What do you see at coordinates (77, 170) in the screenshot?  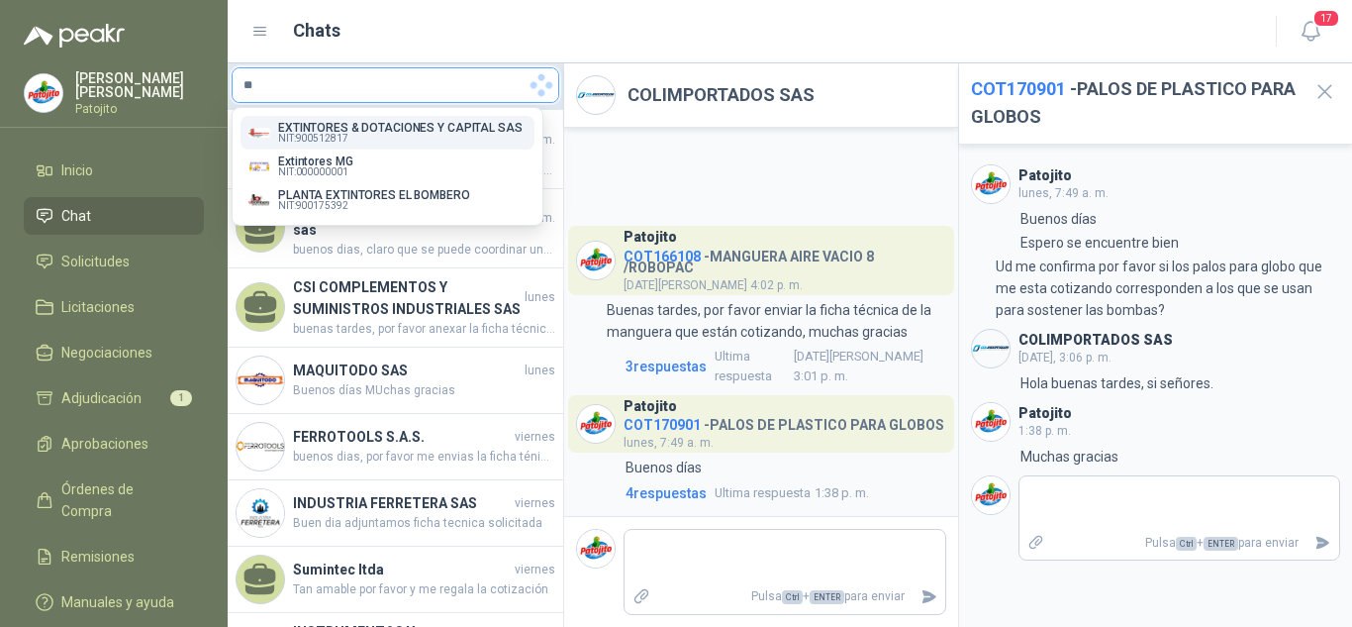 I see `span: Inicio` at bounding box center [77, 170].